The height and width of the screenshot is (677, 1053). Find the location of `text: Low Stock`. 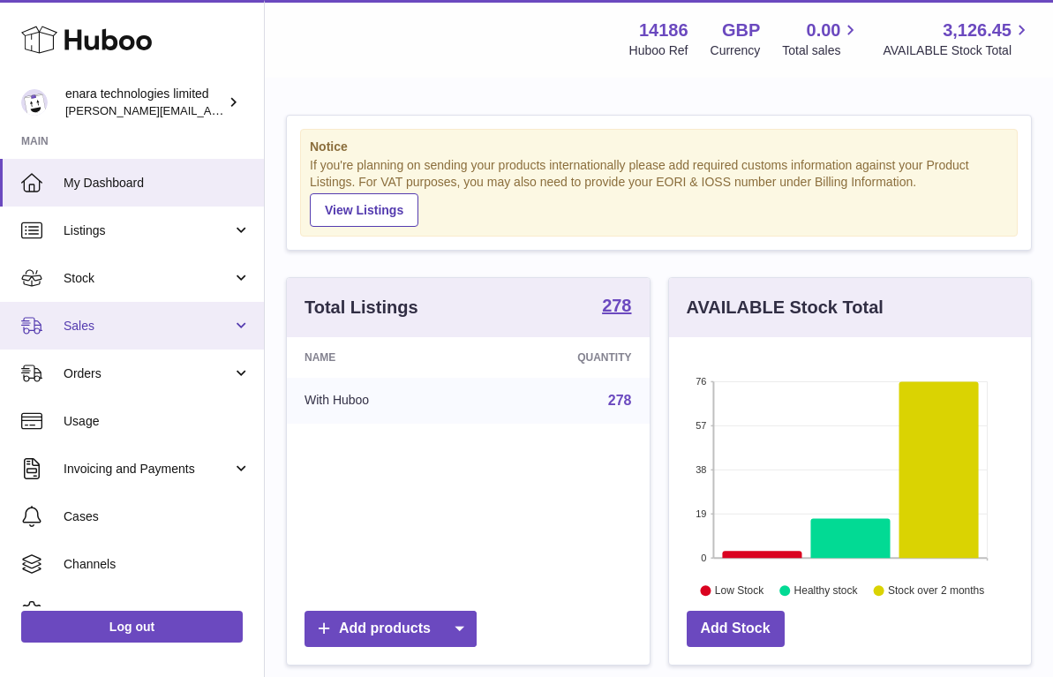

text: Low Stock is located at coordinates (738, 590).